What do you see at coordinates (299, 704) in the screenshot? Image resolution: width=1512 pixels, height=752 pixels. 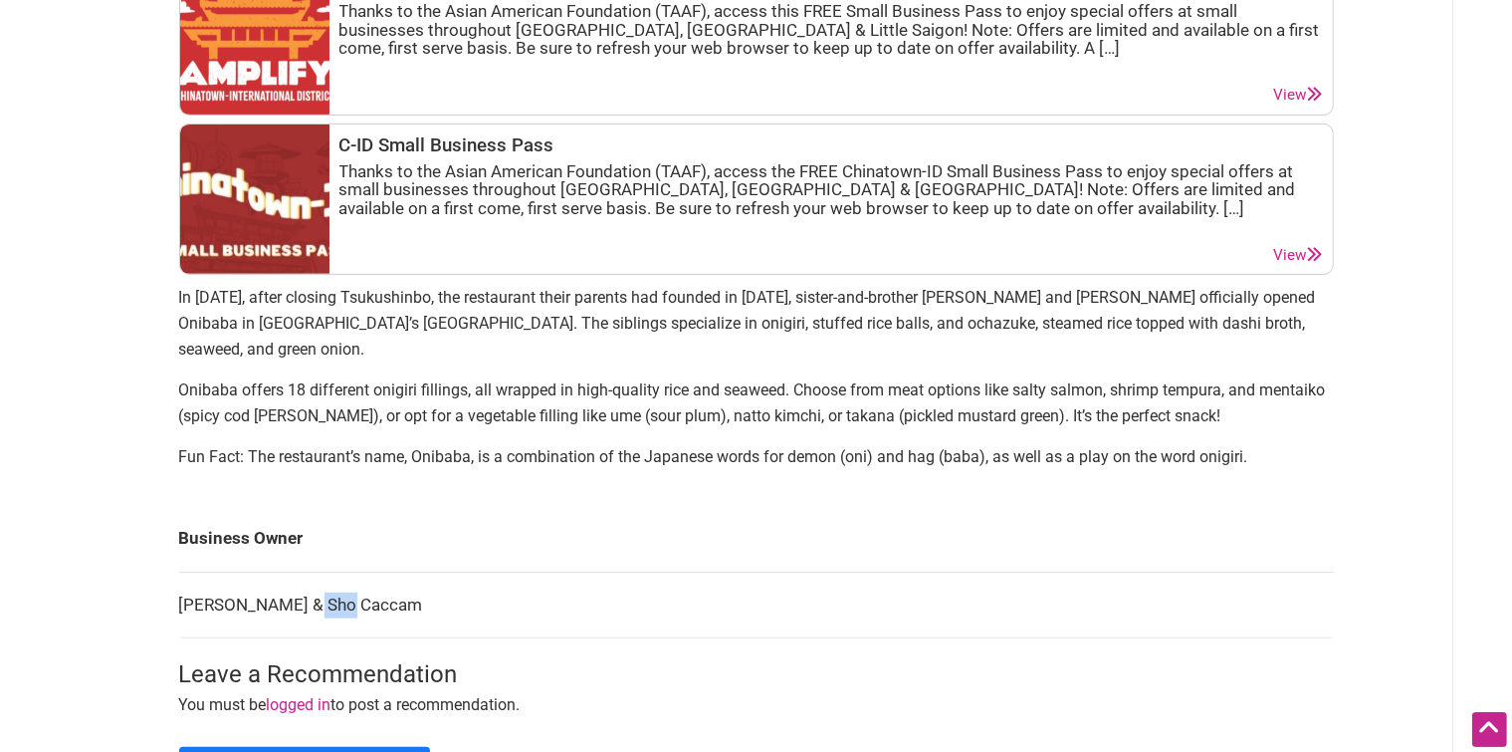 I see `a: logged in` at bounding box center [299, 704].